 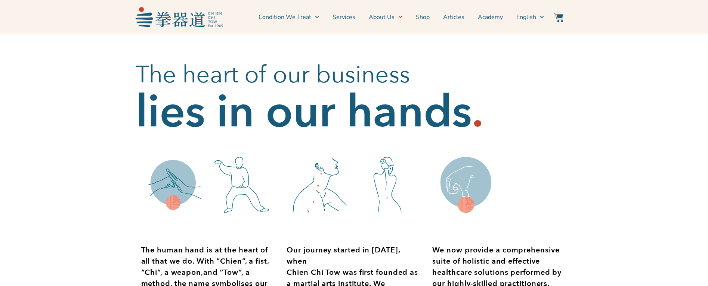 I want to click on a: Shop, so click(x=422, y=17).